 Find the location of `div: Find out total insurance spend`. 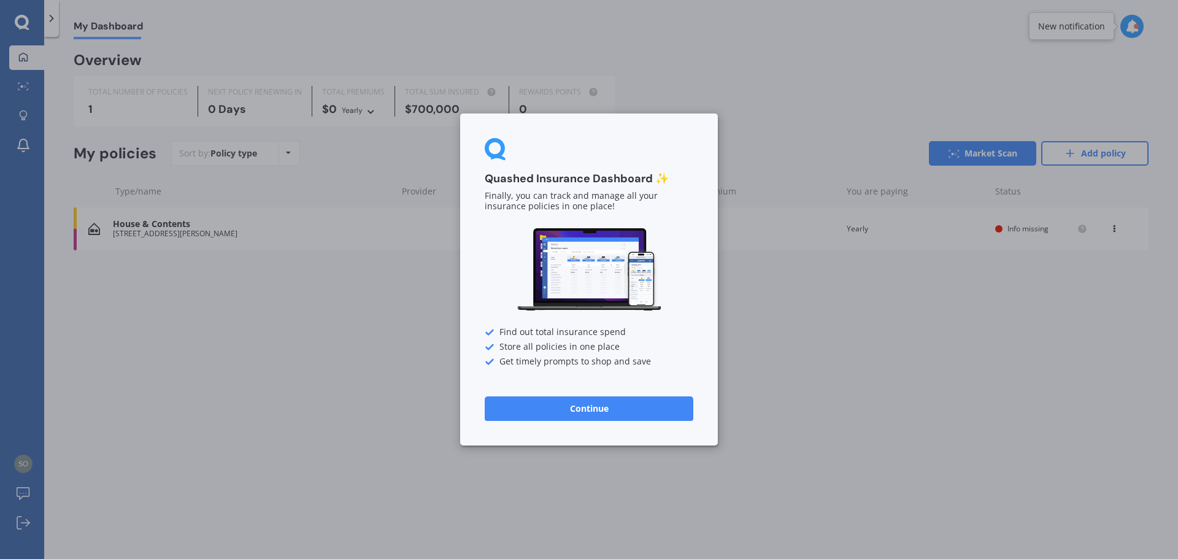

div: Find out total insurance spend is located at coordinates (589, 332).